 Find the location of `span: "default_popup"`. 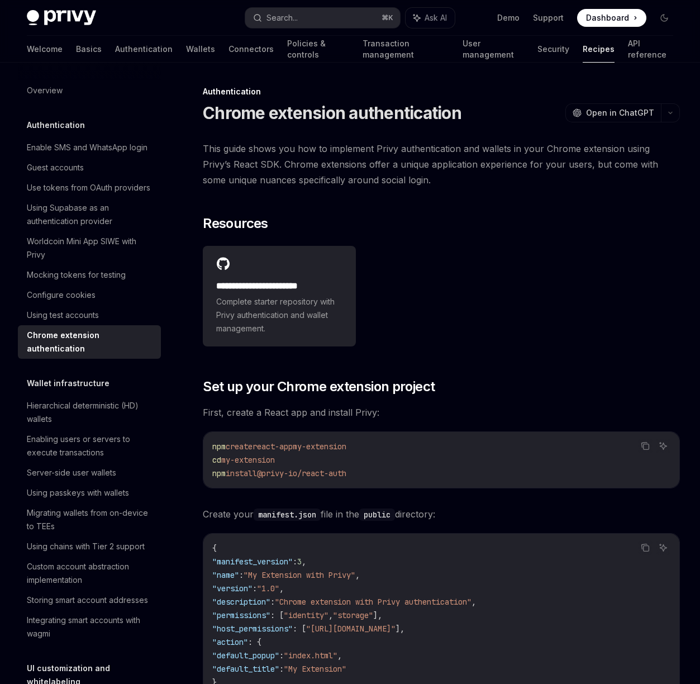

span: "default_popup" is located at coordinates (246, 655).